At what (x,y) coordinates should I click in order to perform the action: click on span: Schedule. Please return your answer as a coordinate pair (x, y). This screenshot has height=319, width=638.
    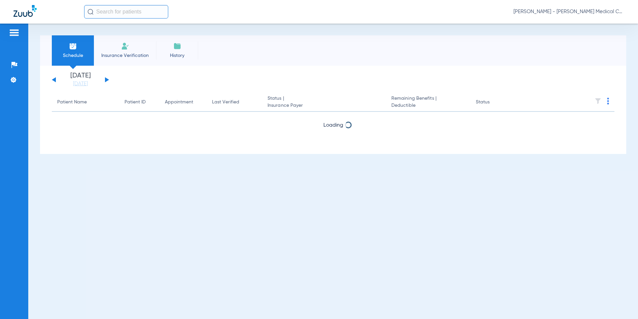
    Looking at the image, I should click on (73, 56).